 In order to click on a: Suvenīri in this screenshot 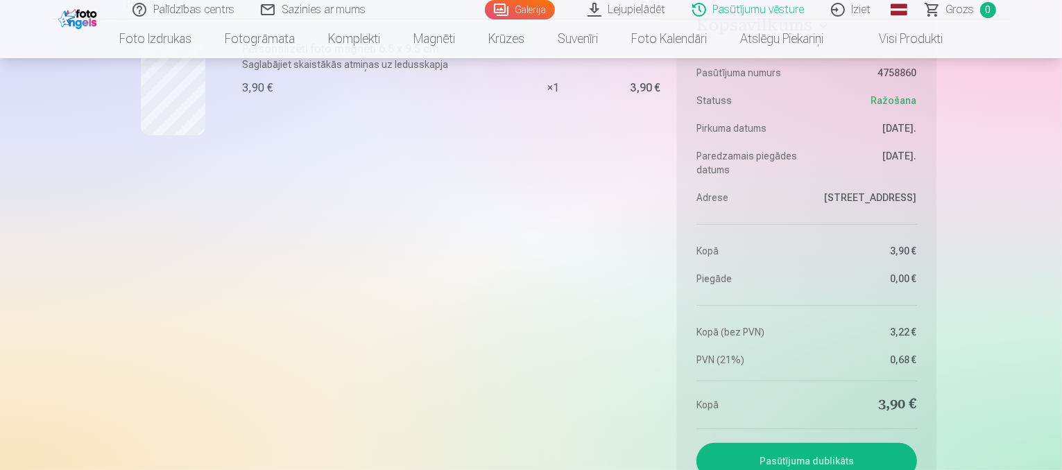, I will do `click(578, 39)`.